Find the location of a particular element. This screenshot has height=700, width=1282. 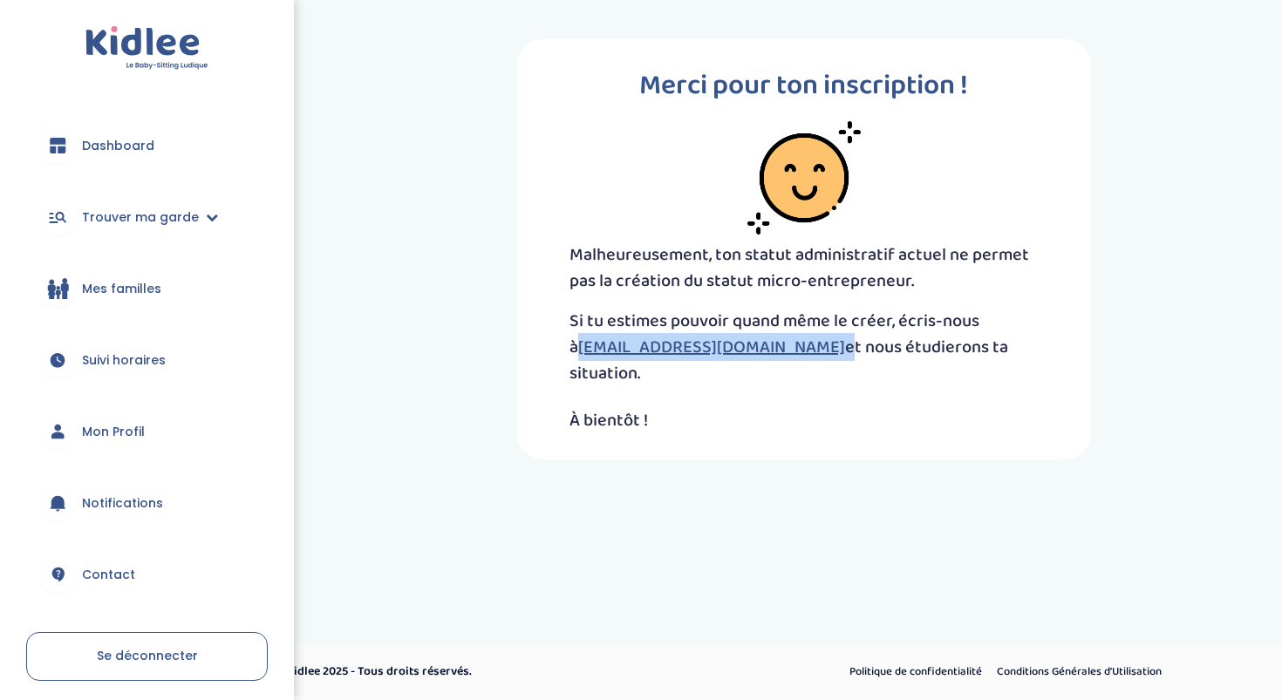

a: Se déconnecter is located at coordinates (146, 657).